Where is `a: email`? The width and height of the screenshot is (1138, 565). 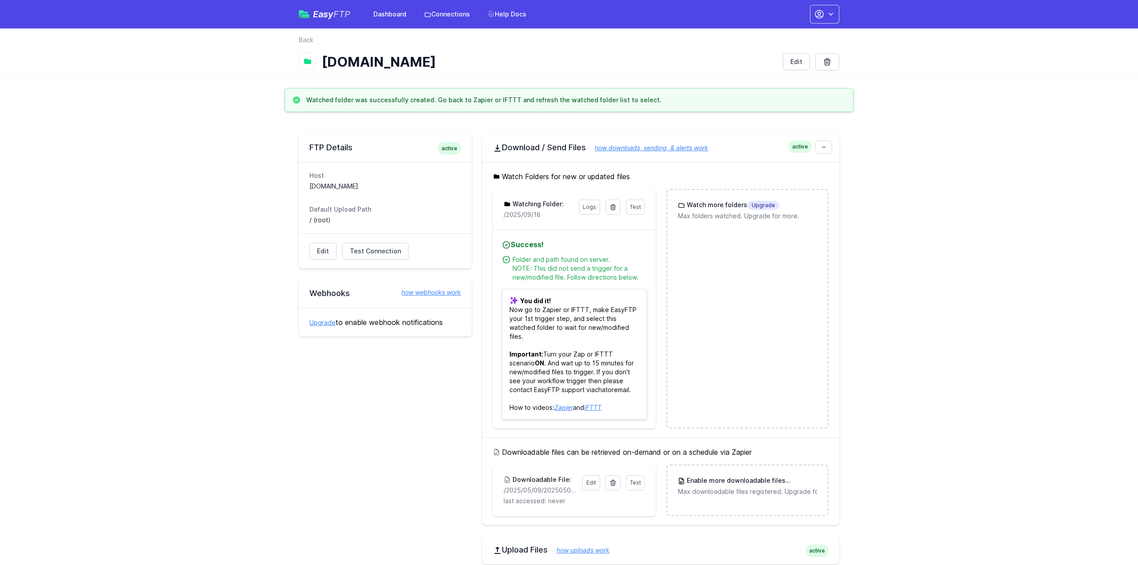 a: email is located at coordinates (621, 389).